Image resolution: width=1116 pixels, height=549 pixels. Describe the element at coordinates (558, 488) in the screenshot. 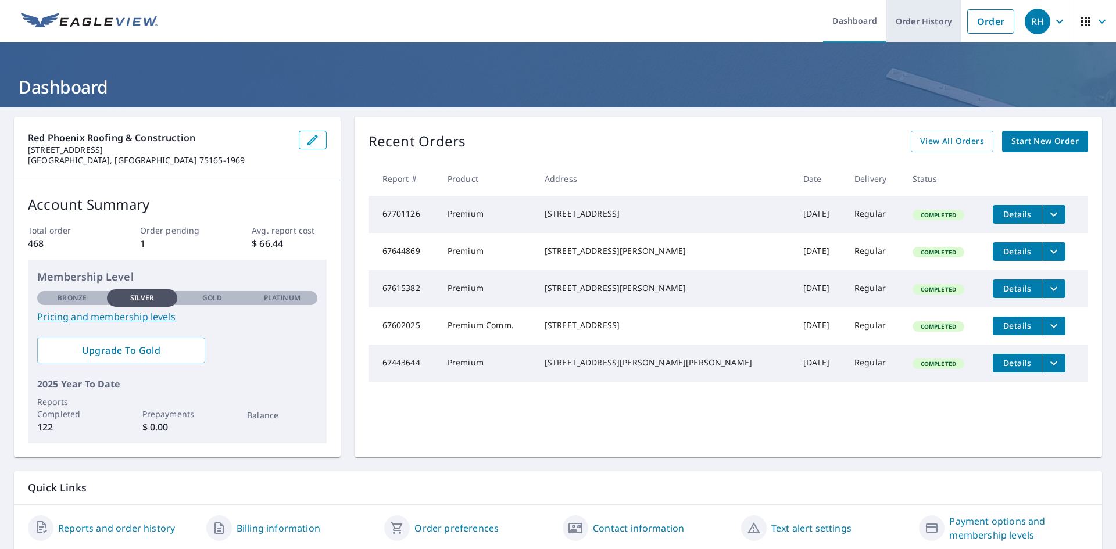

I see `p: Quick Links` at that location.